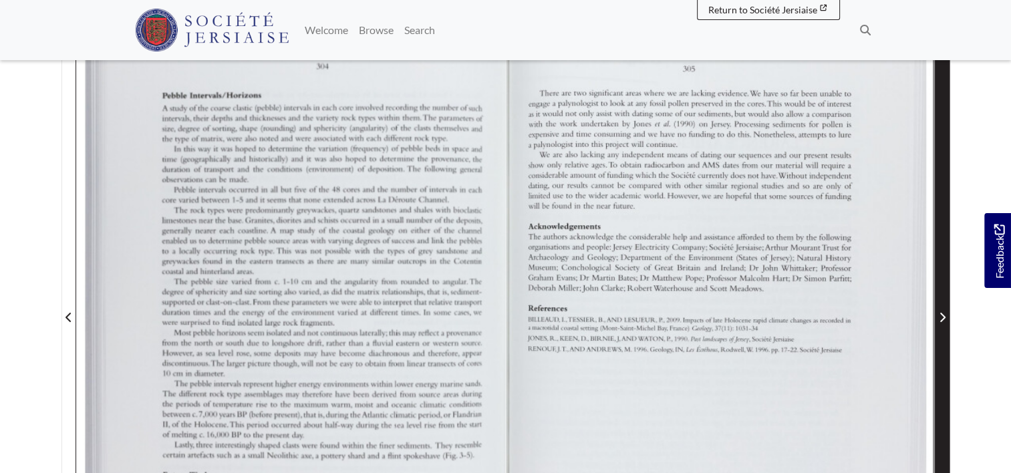 Image resolution: width=1011 pixels, height=473 pixels. What do you see at coordinates (999, 251) in the screenshot?
I see `span: Feedback` at bounding box center [999, 251].